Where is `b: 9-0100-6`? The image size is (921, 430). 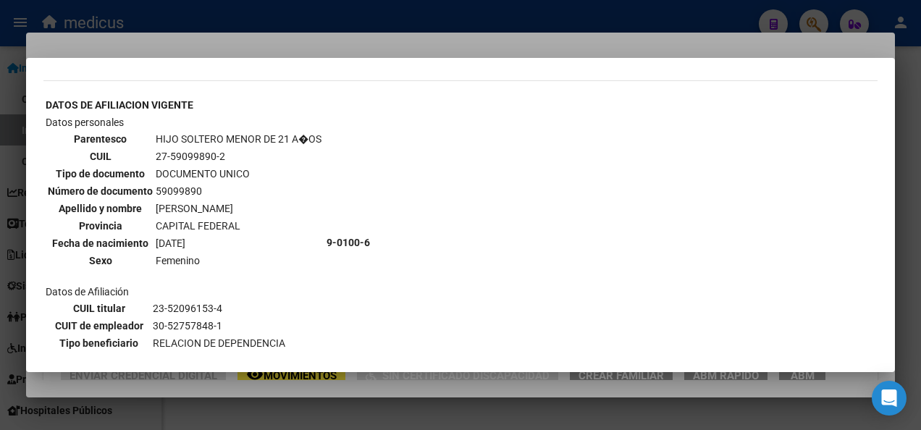
b: 9-0100-6 is located at coordinates (348, 243).